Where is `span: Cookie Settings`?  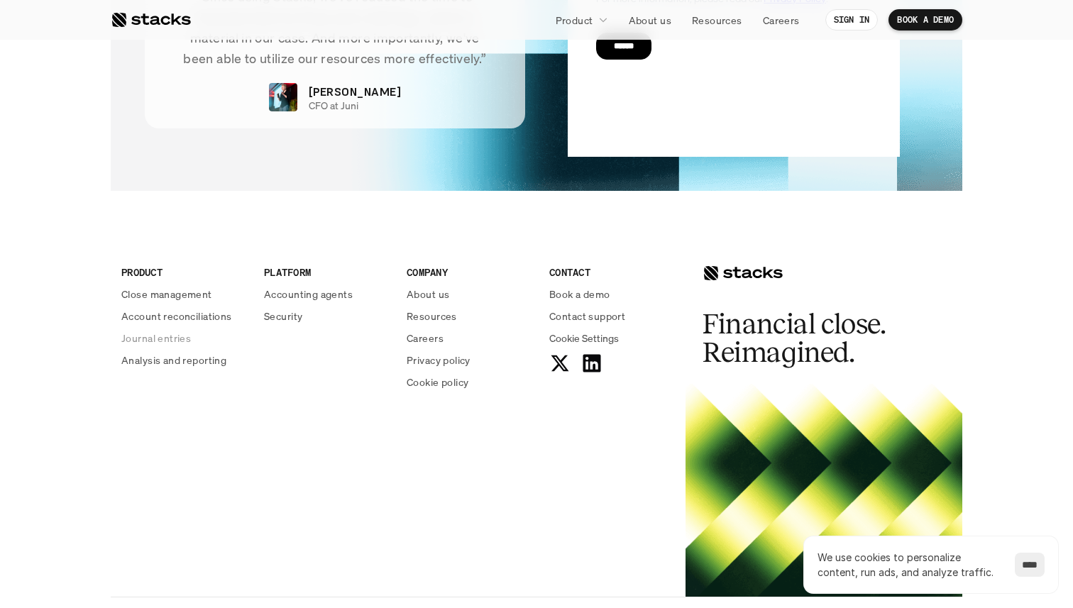
span: Cookie Settings is located at coordinates (584, 338).